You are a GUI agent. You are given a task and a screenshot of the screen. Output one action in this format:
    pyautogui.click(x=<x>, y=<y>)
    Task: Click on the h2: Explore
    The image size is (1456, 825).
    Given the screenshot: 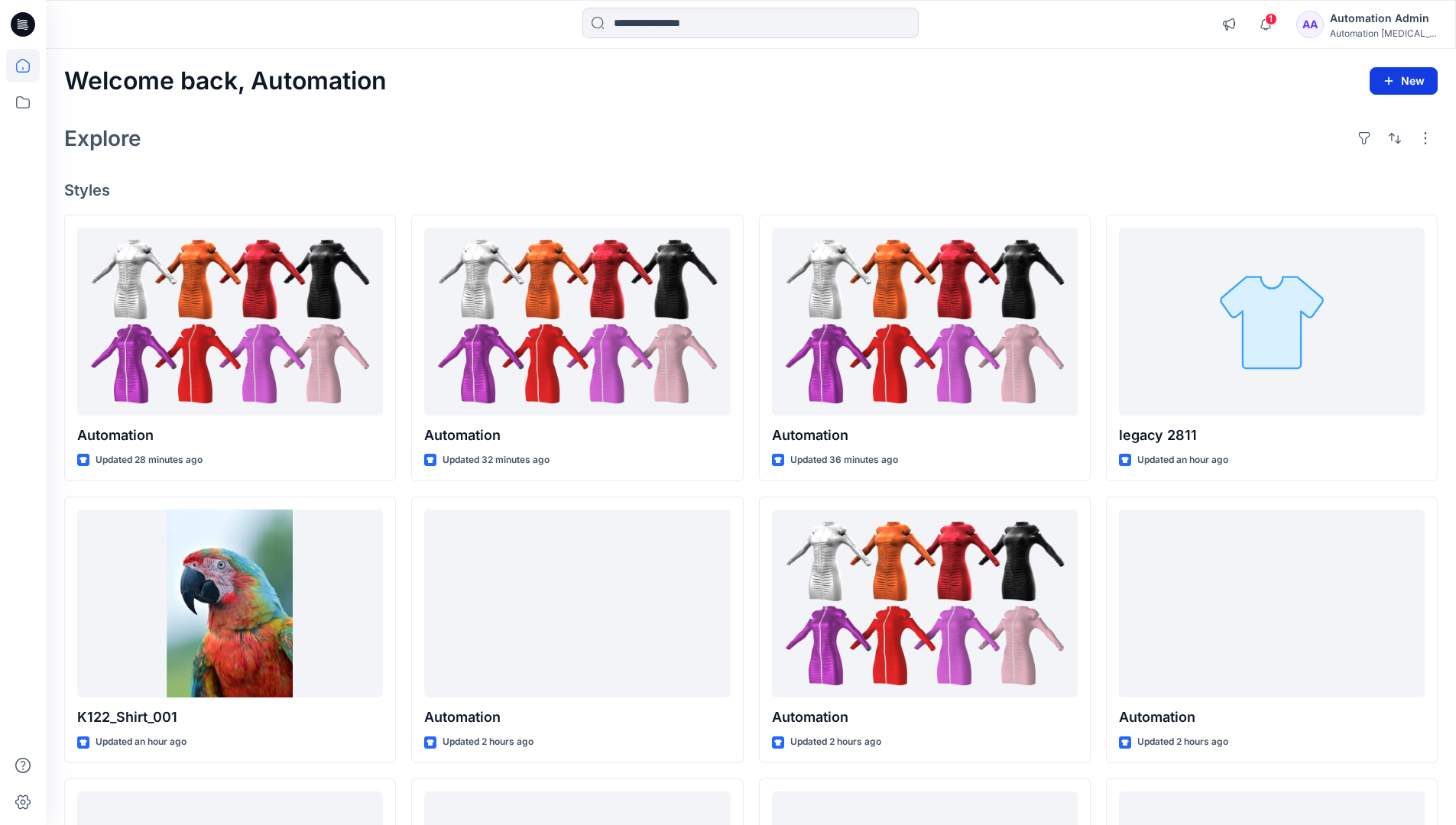 What is the action you would take?
    pyautogui.click(x=102, y=139)
    